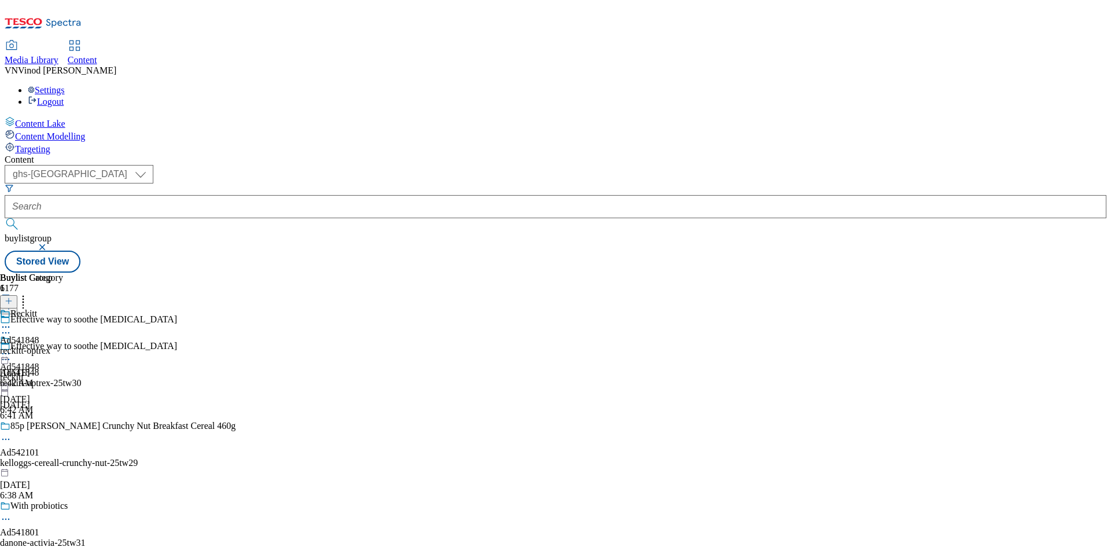 The image size is (1111, 547). I want to click on svg: Search Filters, so click(9, 188).